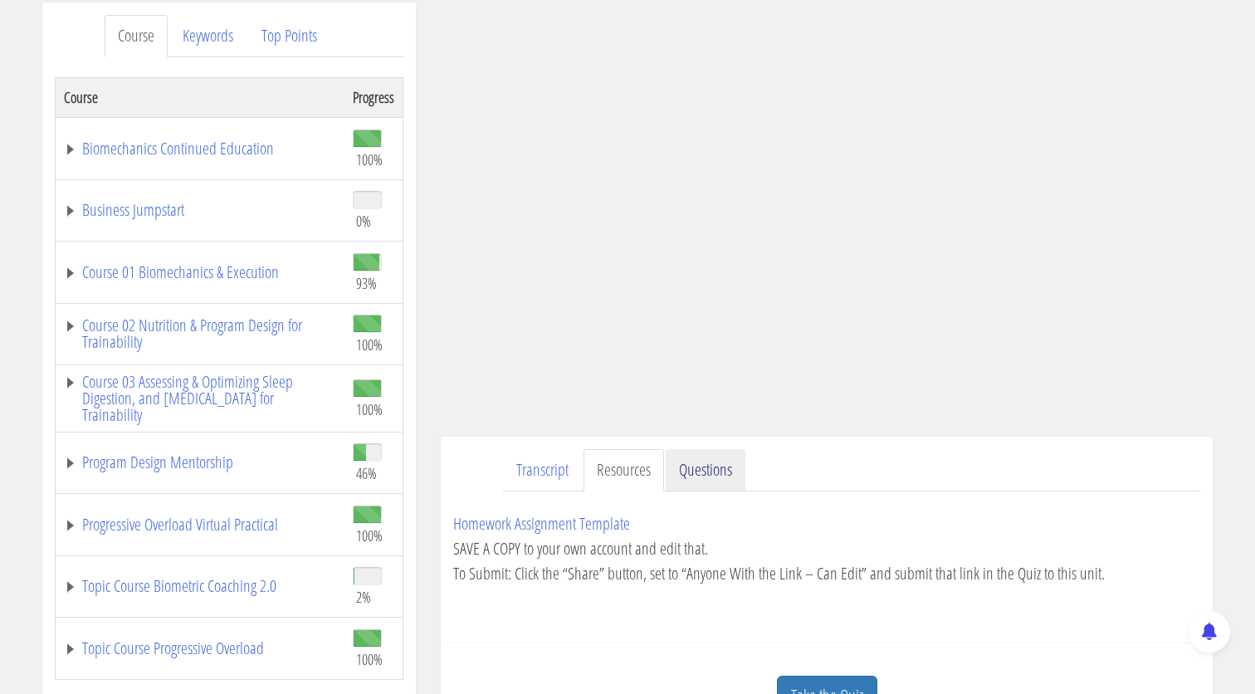  I want to click on a: Course 02 Nutrition & Program Design for Trainability, so click(200, 334).